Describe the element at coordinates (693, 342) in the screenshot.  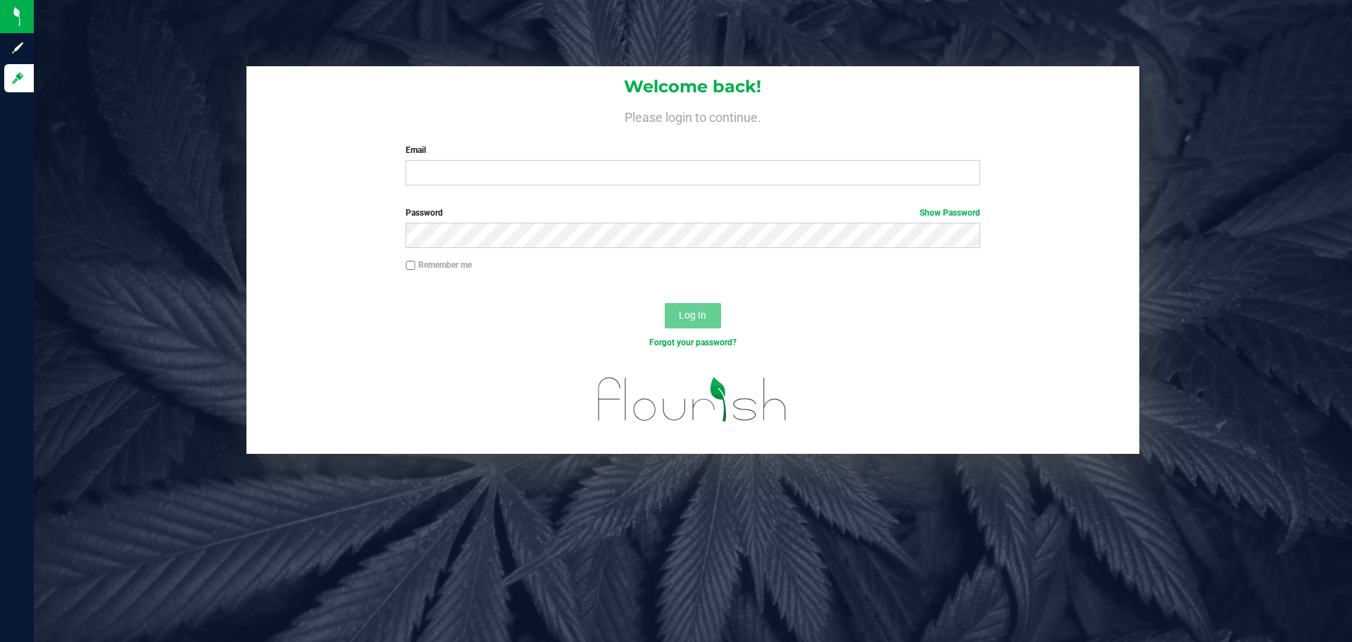
I see `a: Forgot your password?` at that location.